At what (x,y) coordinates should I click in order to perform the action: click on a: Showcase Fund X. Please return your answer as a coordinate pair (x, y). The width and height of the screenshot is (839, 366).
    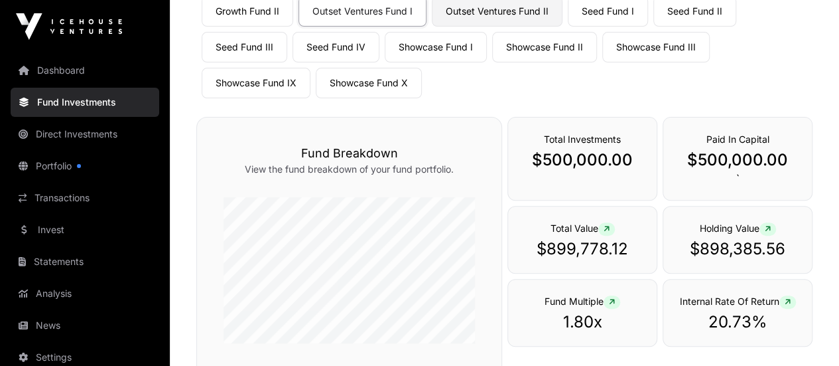
    Looking at the image, I should click on (369, 83).